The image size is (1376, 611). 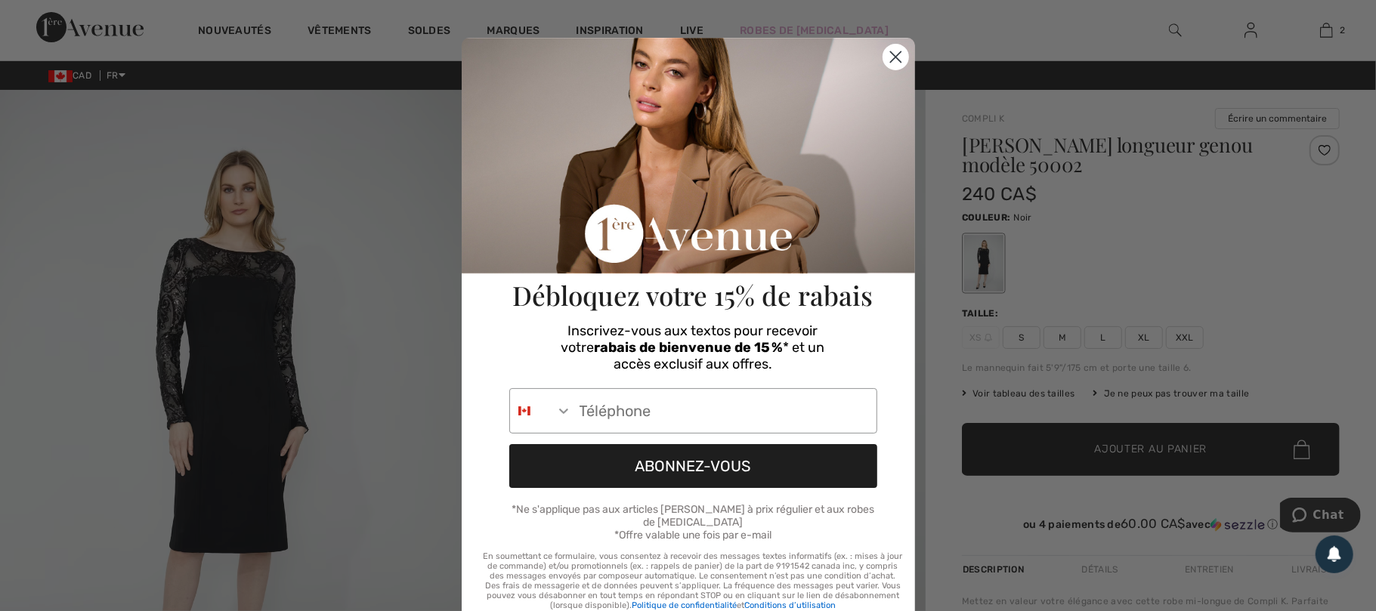 What do you see at coordinates (693, 466) in the screenshot?
I see `button: ABONNEZ-VOUS` at bounding box center [693, 466].